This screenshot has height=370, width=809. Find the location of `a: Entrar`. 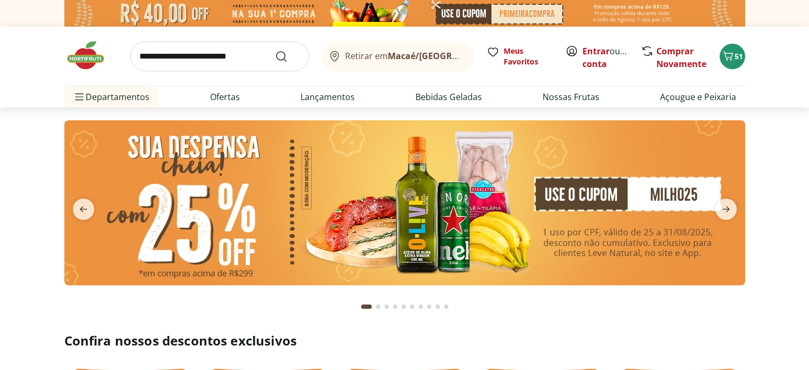

a: Entrar is located at coordinates (595, 51).